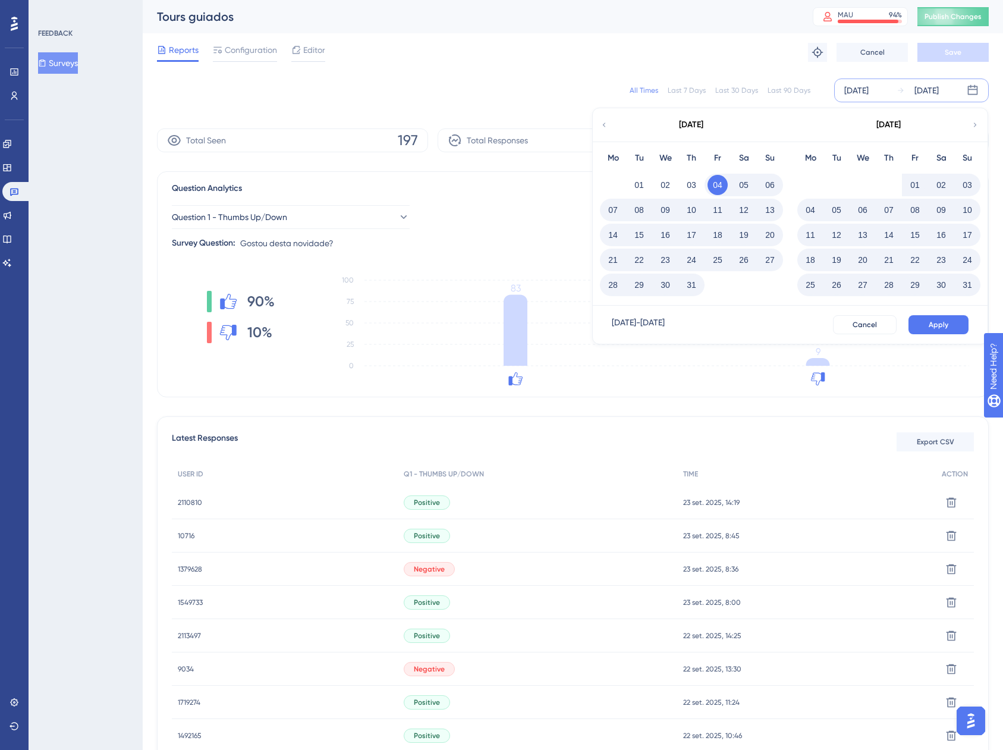  Describe the element at coordinates (837, 158) in the screenshot. I see `div: Tu` at that location.